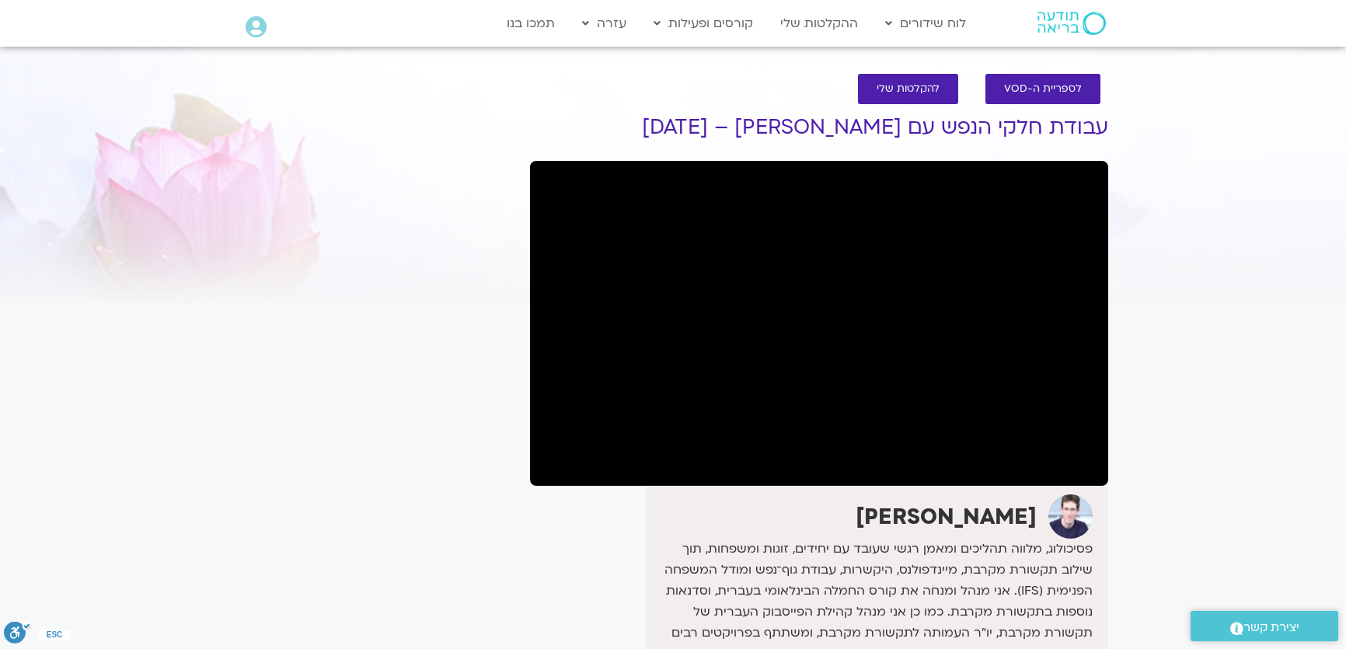  I want to click on a: לוח שידורים, so click(926, 23).